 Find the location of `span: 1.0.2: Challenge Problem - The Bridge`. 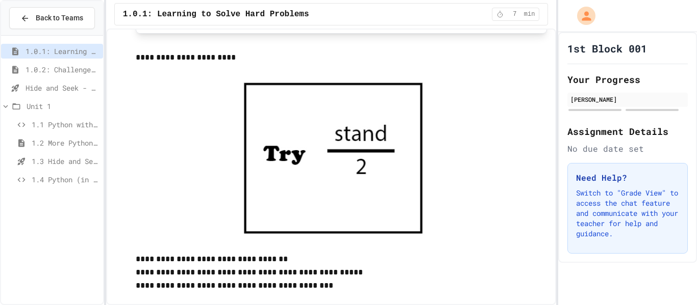

span: 1.0.2: Challenge Problem - The Bridge is located at coordinates (62, 69).